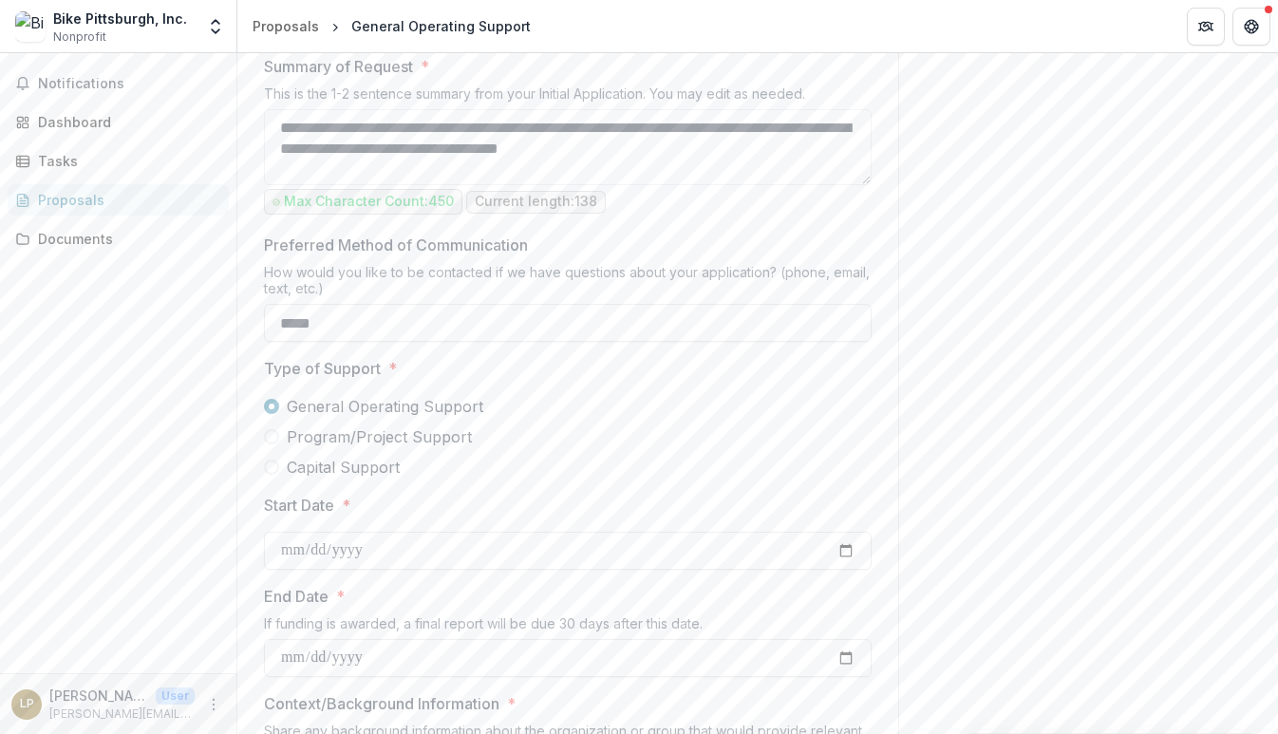  I want to click on button: More, so click(214, 705).